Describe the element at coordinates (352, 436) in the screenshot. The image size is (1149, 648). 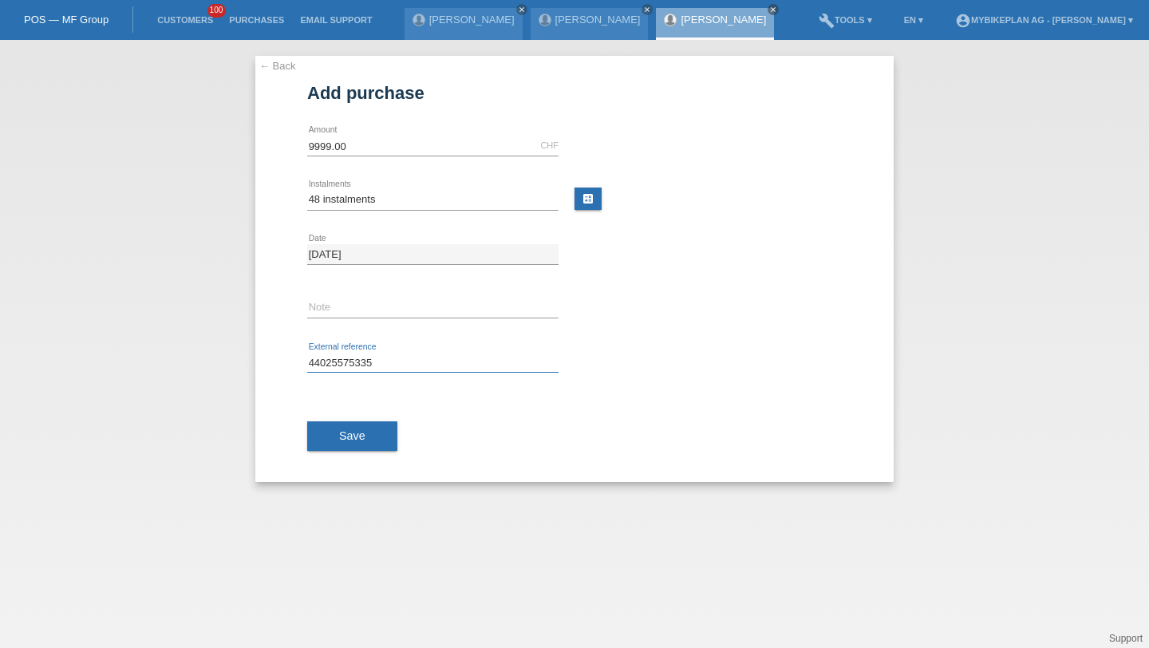
I see `span: Save` at that location.